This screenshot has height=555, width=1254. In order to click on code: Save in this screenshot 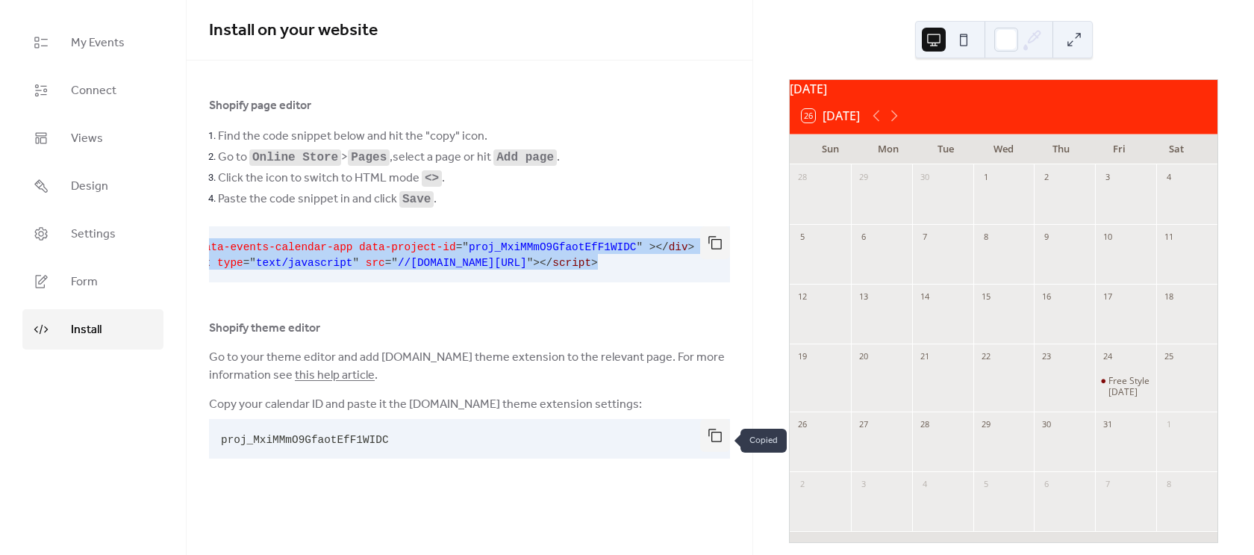, I will do `click(417, 199)`.